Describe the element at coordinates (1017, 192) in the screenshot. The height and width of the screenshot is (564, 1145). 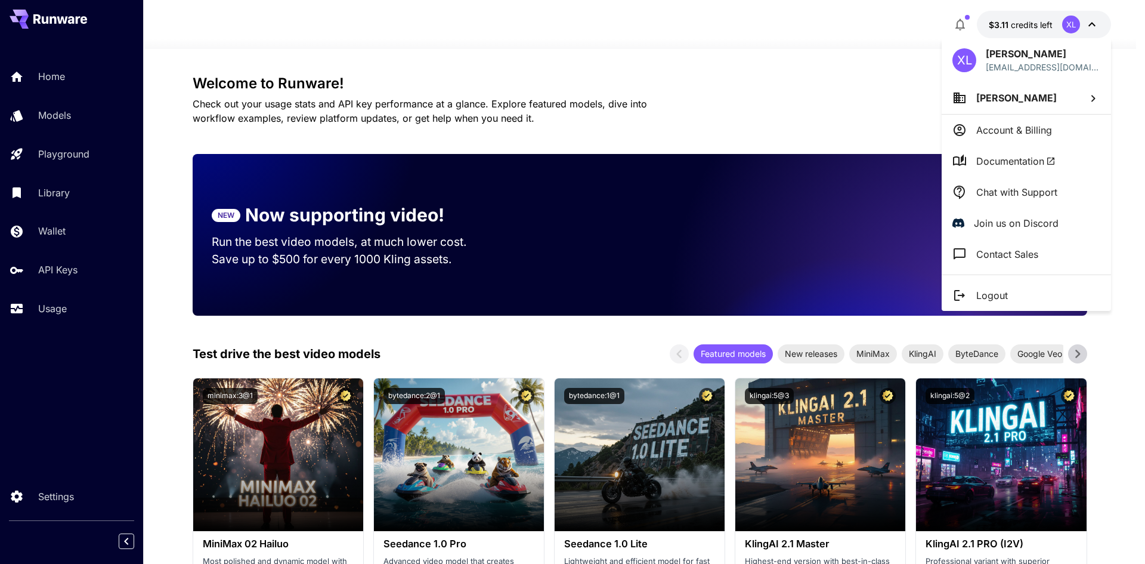
I see `p: Chat with Support` at that location.